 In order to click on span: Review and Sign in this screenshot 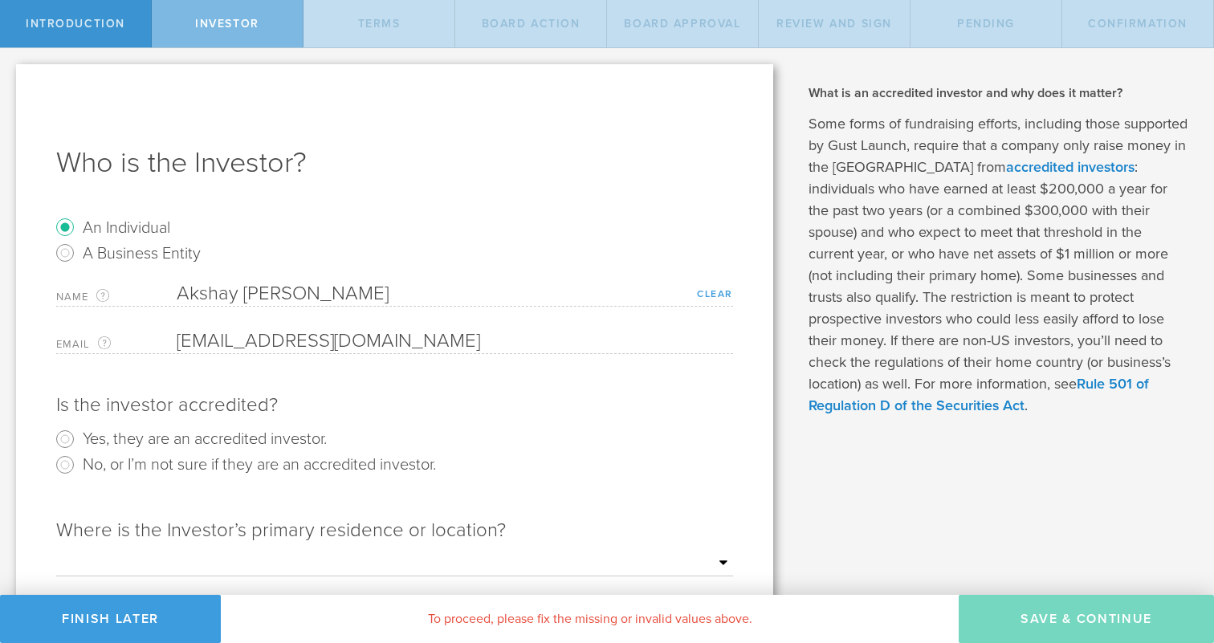, I will do `click(834, 23)`.